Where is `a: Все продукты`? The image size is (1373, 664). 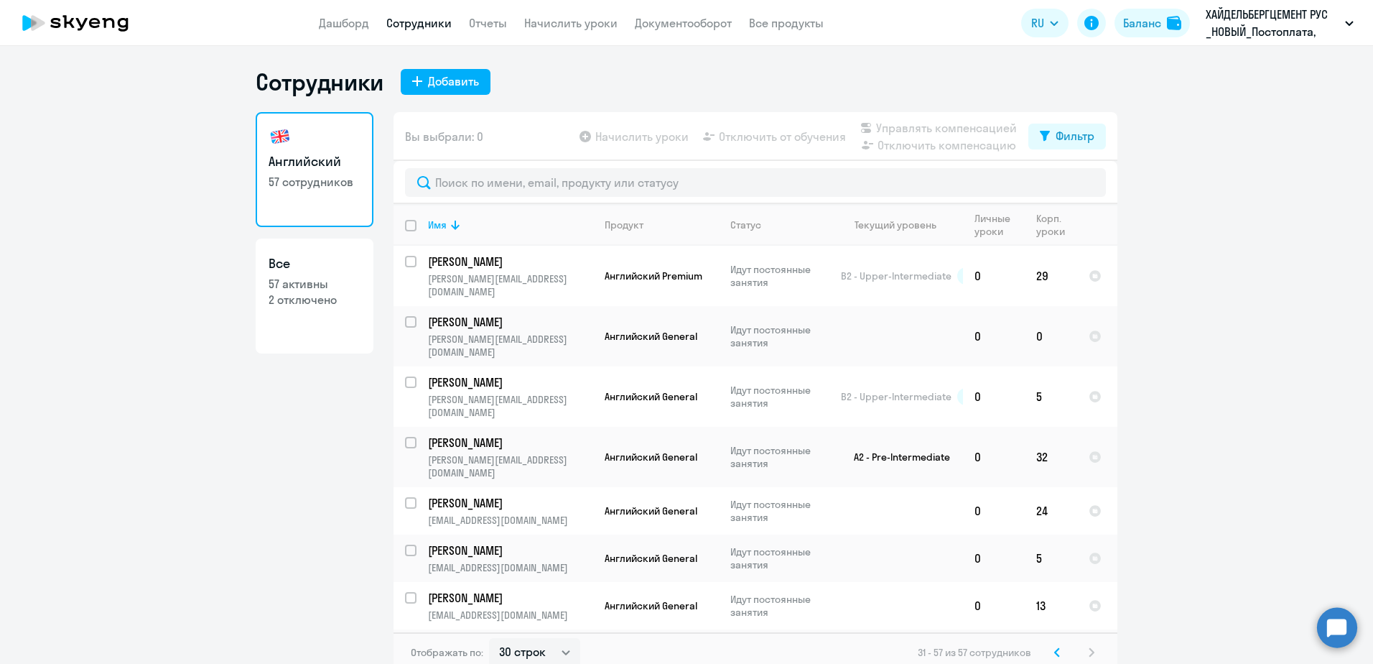 a: Все продукты is located at coordinates (786, 23).